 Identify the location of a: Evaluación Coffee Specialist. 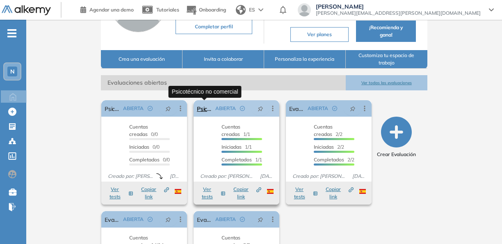
(112, 219).